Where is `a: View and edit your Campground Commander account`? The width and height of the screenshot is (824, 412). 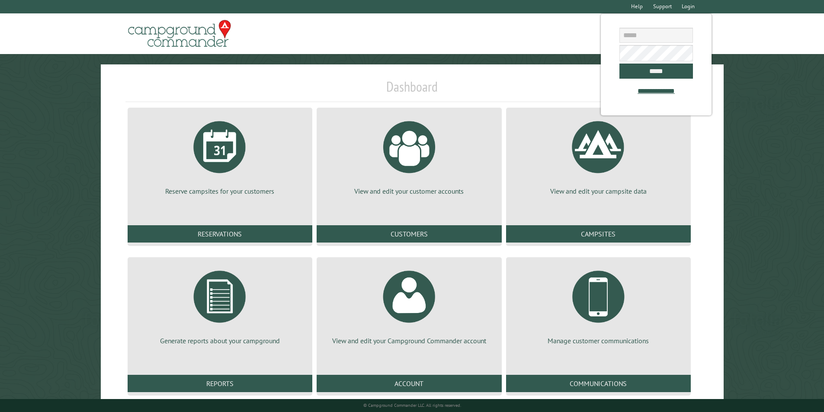
a: View and edit your Campground Commander account is located at coordinates (409, 305).